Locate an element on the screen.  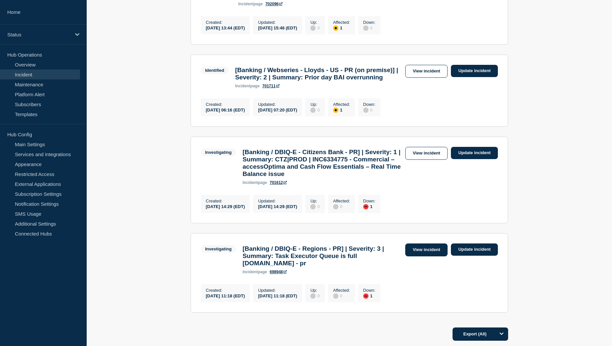
button: Export (All) is located at coordinates (480, 334).